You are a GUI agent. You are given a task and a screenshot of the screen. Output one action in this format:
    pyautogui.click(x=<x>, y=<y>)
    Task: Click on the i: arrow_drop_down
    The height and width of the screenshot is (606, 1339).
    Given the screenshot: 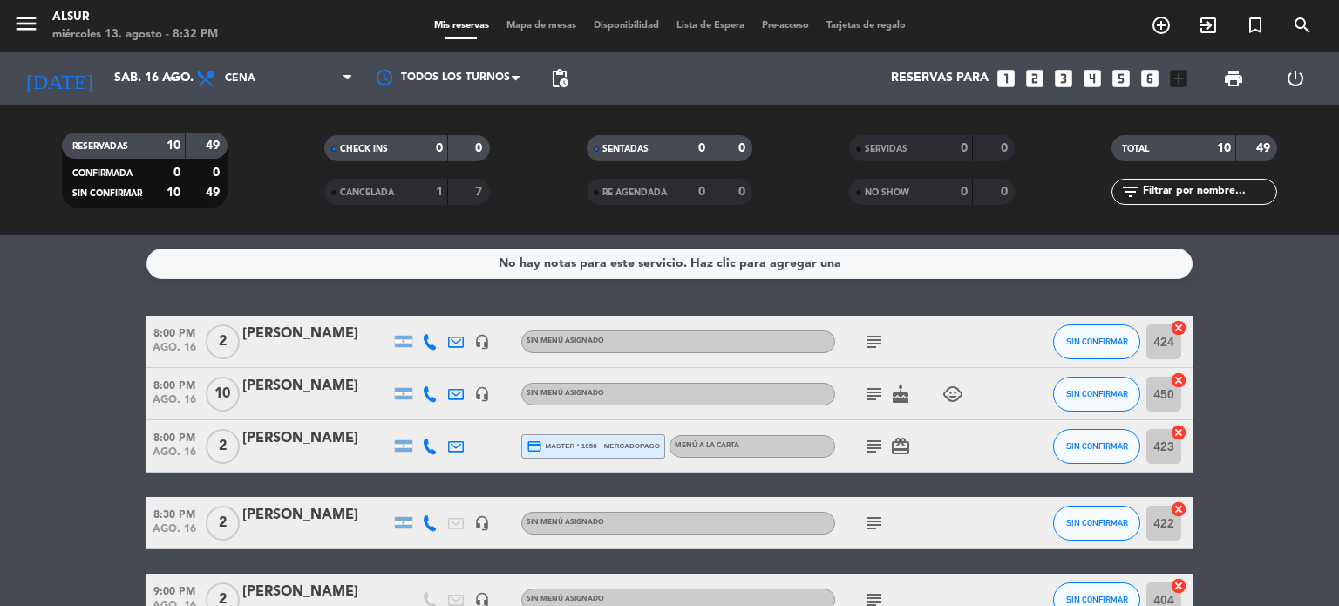 What is the action you would take?
    pyautogui.click(x=173, y=78)
    